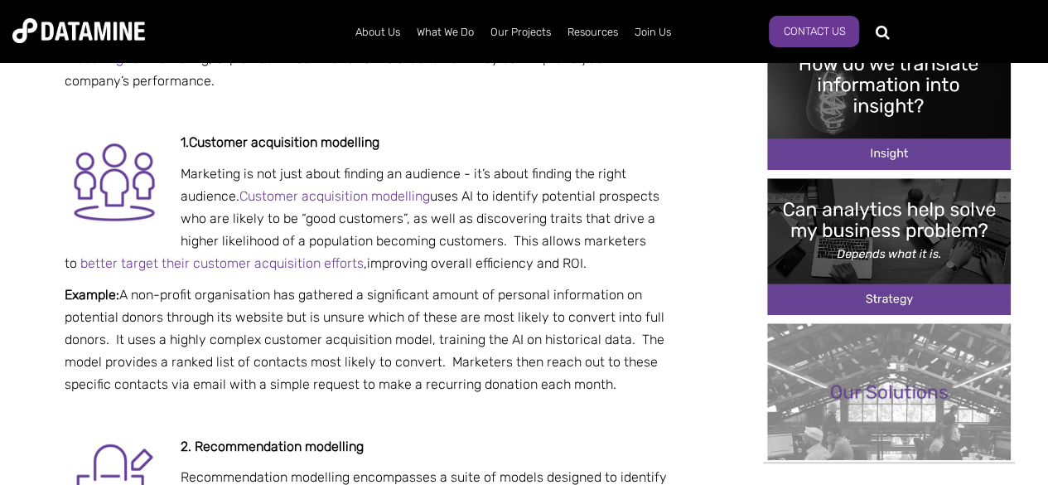 The height and width of the screenshot is (485, 1048). What do you see at coordinates (79, 31) in the screenshot?
I see `img: Datamine` at bounding box center [79, 31].